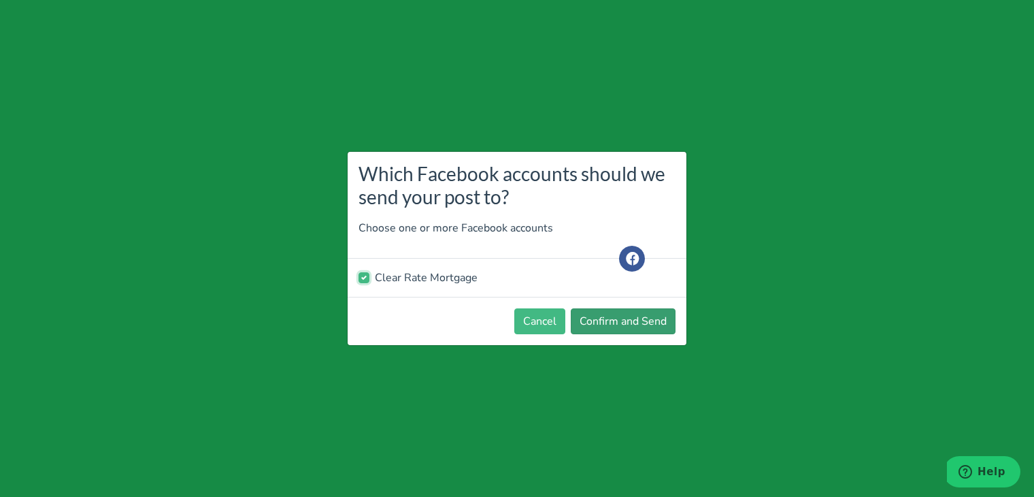 The height and width of the screenshot is (497, 1034). Describe the element at coordinates (517, 185) in the screenshot. I see `h3: Which Facebook accounts should we send your post to?` at that location.